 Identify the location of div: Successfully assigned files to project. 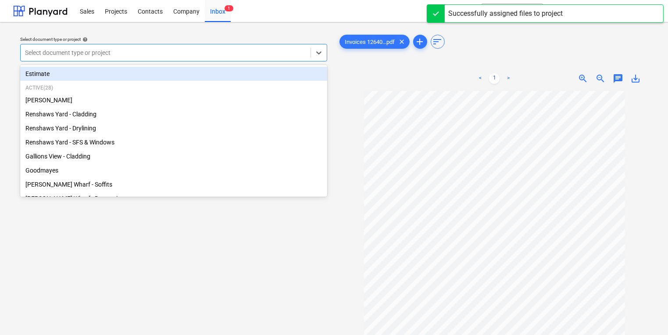
(505, 14).